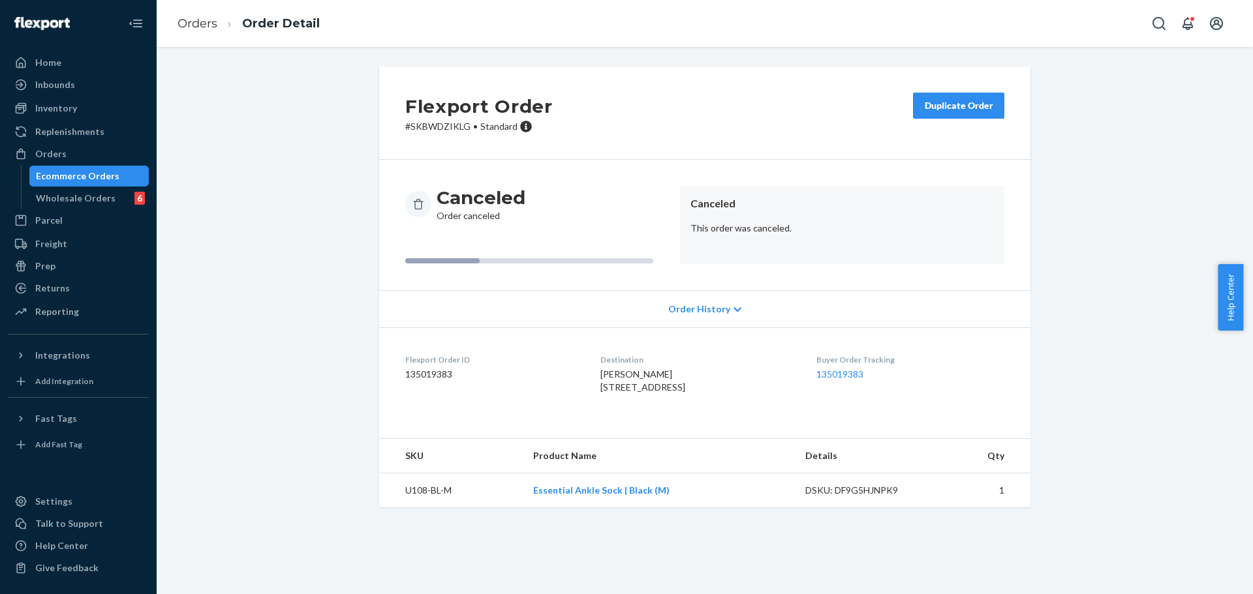 This screenshot has width=1253, height=594. I want to click on button: Duplicate Order, so click(959, 106).